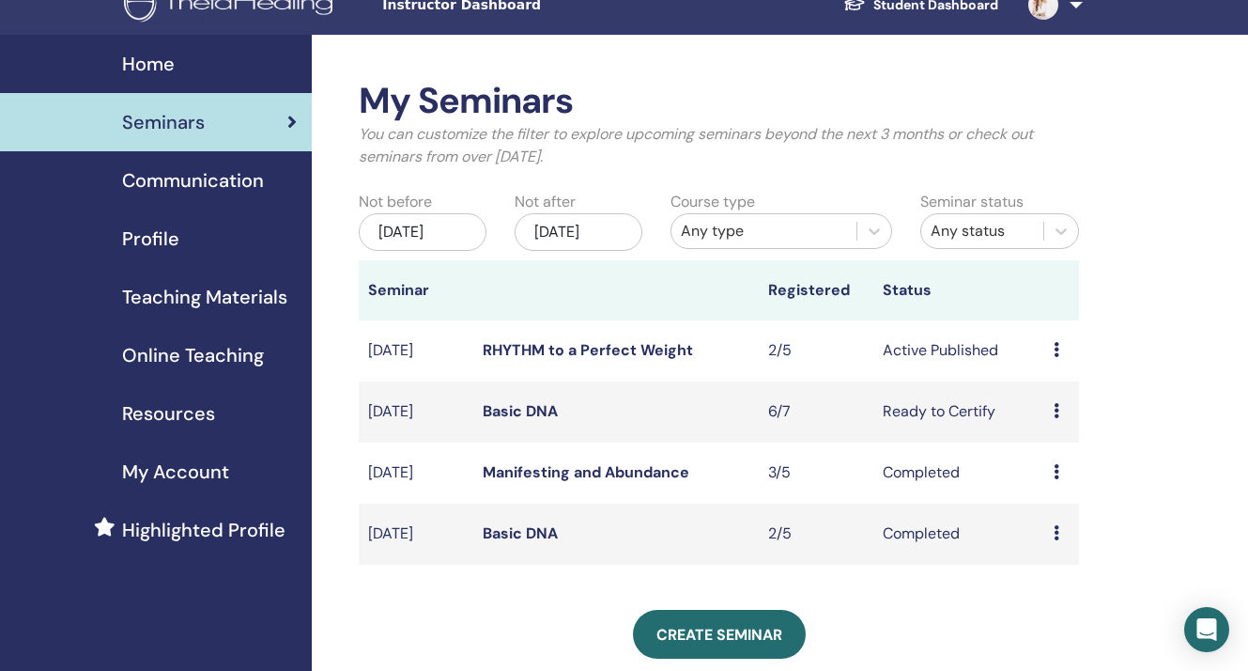 The image size is (1248, 671). I want to click on span: Profile, so click(150, 239).